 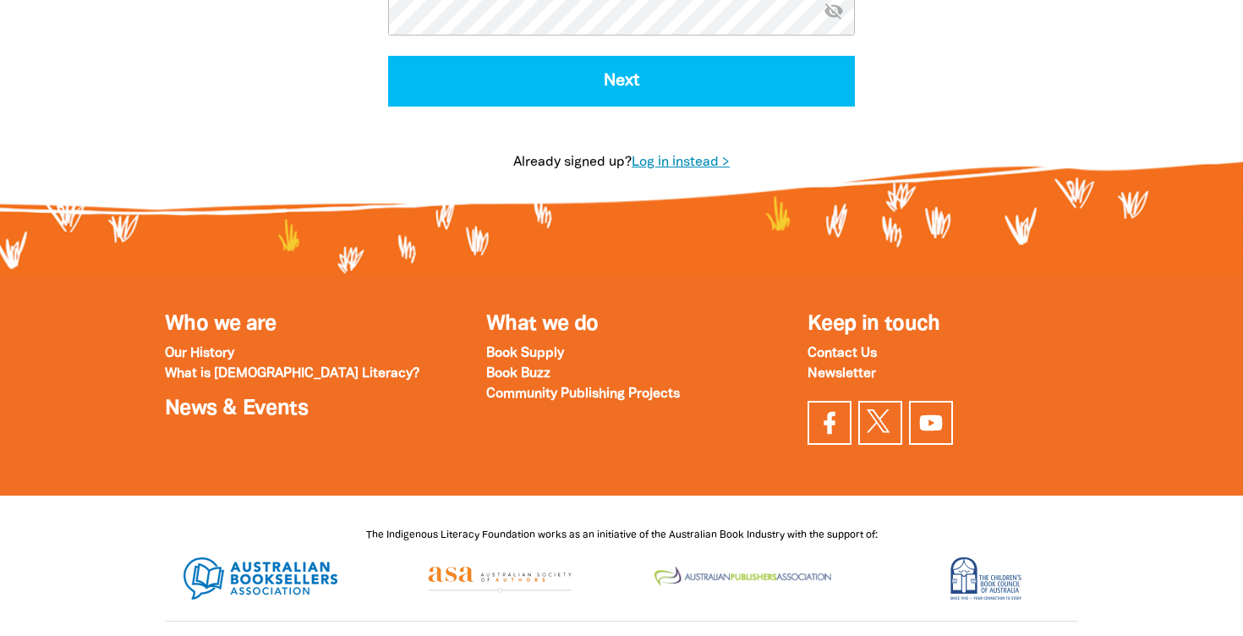 I want to click on strong: Our History, so click(x=200, y=354).